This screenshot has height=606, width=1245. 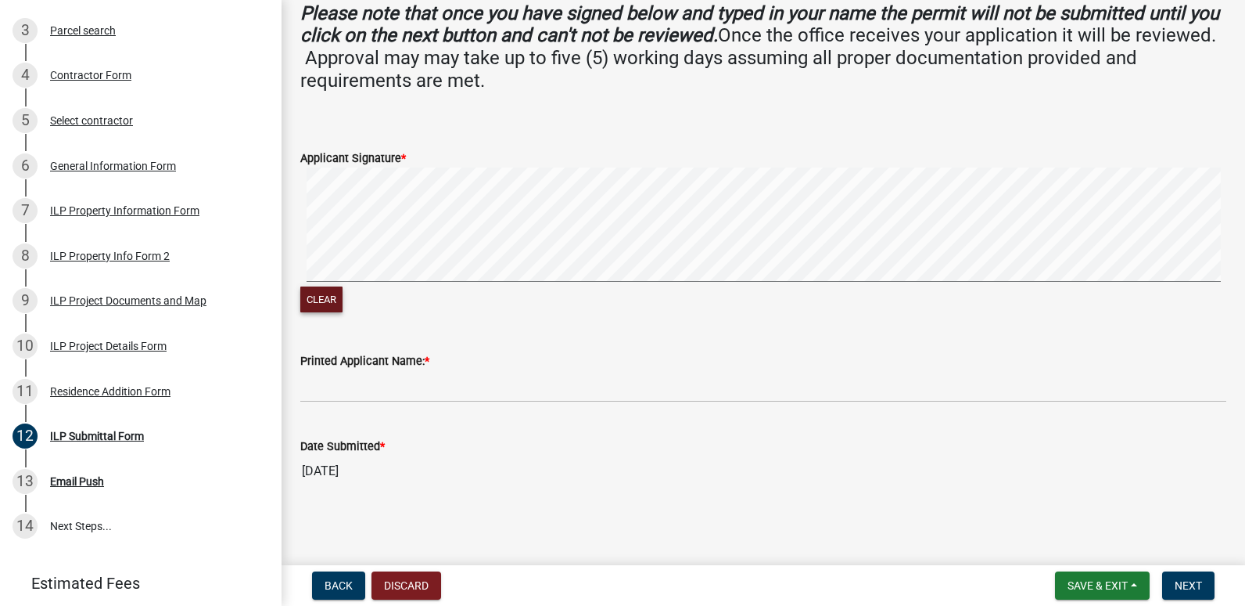 I want to click on div: 9, so click(x=25, y=300).